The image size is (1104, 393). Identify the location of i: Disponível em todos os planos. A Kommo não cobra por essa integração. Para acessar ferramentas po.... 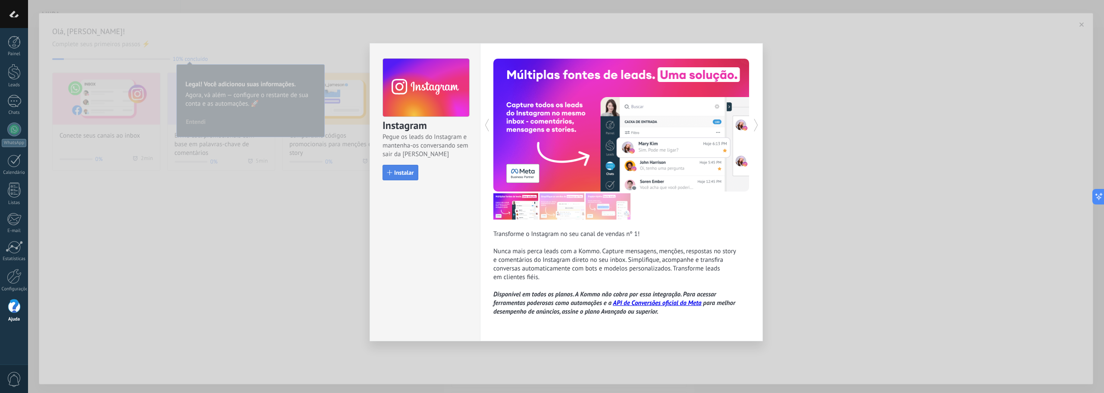
(614, 303).